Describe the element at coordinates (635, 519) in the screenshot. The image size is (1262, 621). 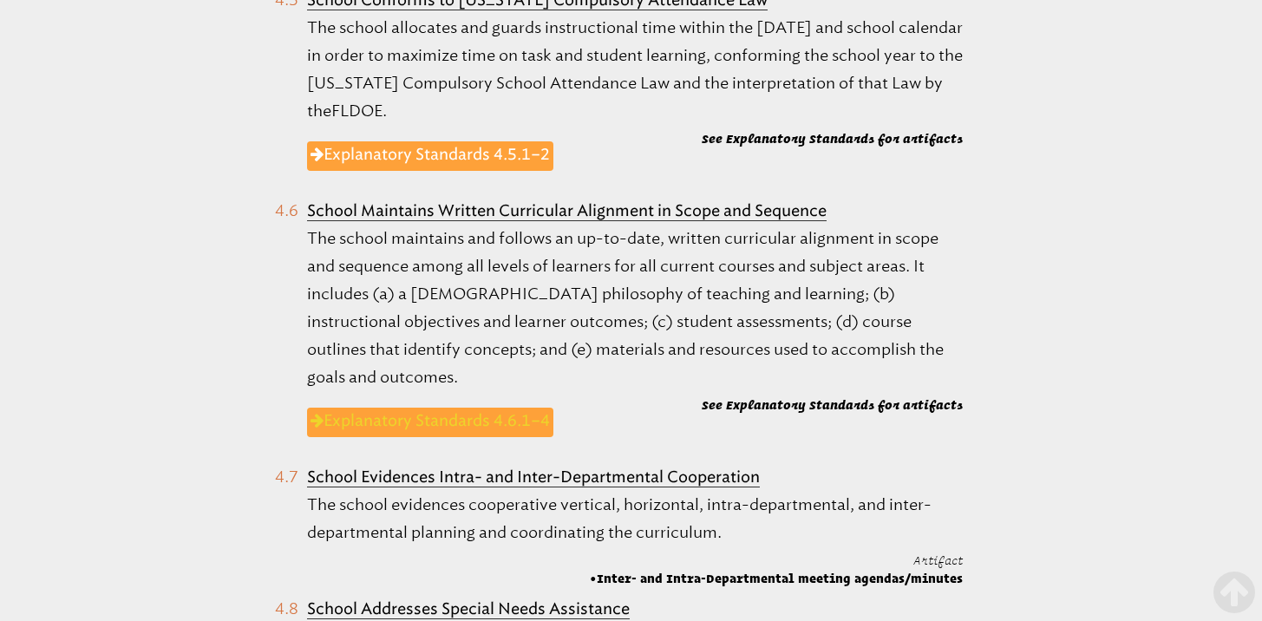
I see `p: The school evidences cooperative vertical, horizontal, intra-departmental, and inter-departmental...` at that location.